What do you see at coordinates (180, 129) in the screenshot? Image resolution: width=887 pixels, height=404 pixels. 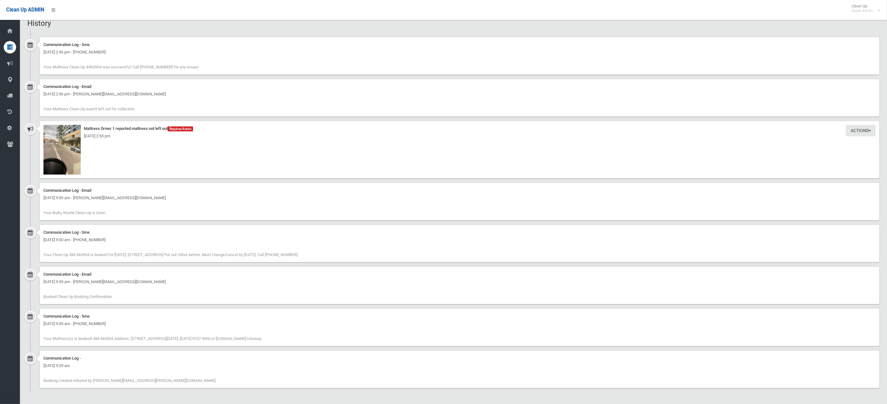 I see `span: Requires Action` at bounding box center [180, 129].